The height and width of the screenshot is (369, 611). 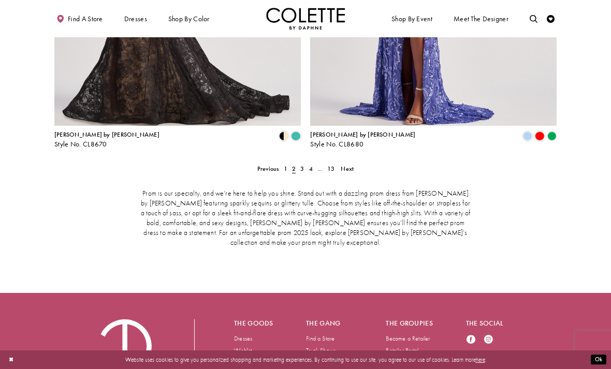 I want to click on span: Current page, so click(x=293, y=169).